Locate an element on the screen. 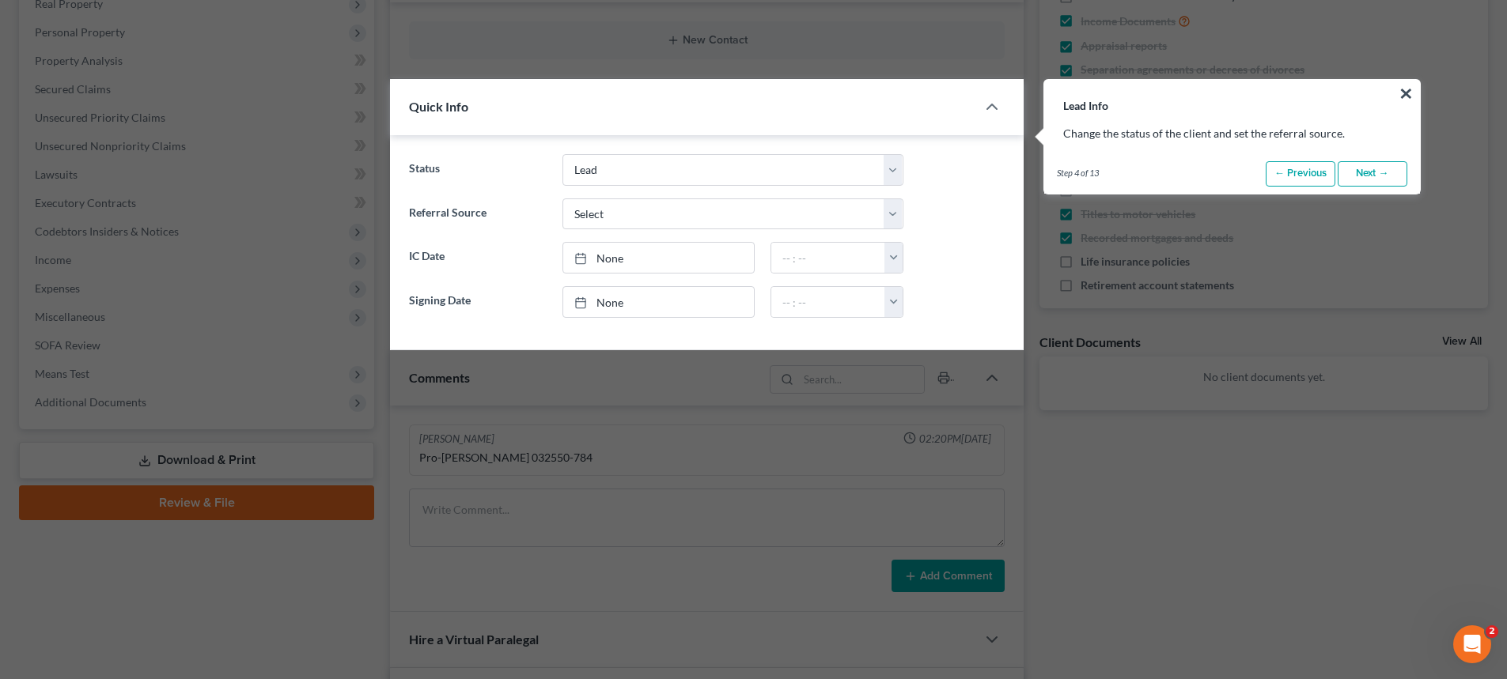  label: Status is located at coordinates (477, 170).